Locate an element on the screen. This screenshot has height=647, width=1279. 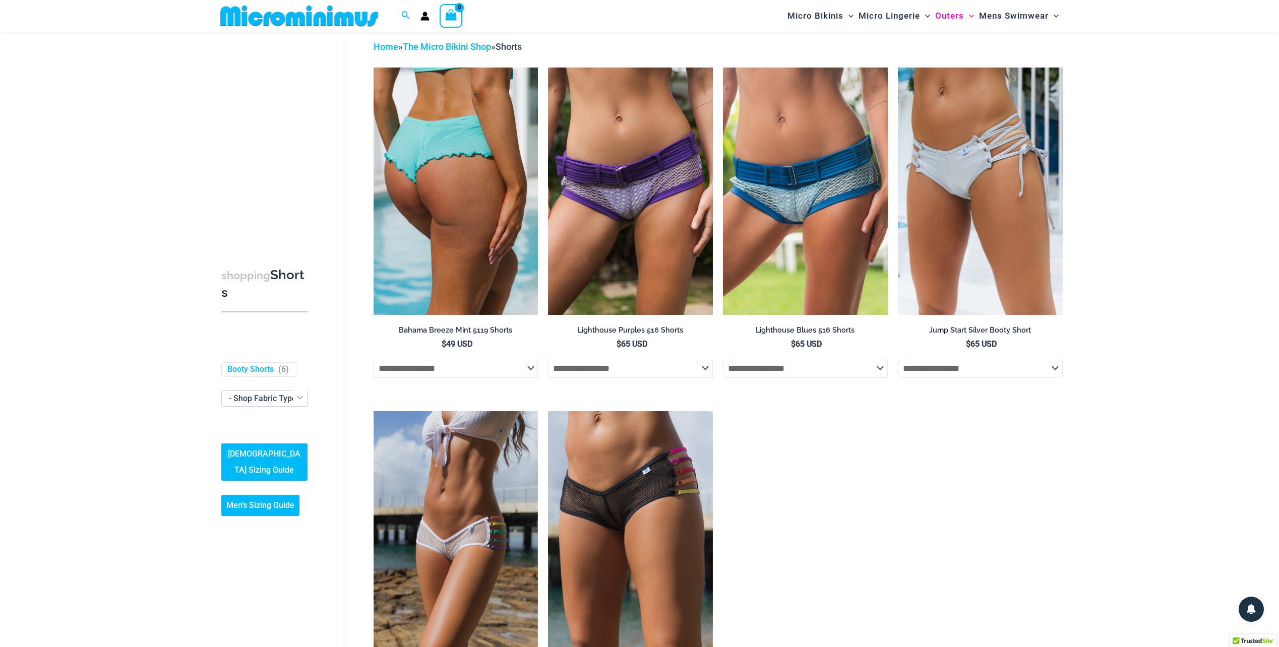
nav: Site Navigation is located at coordinates (923, 16).